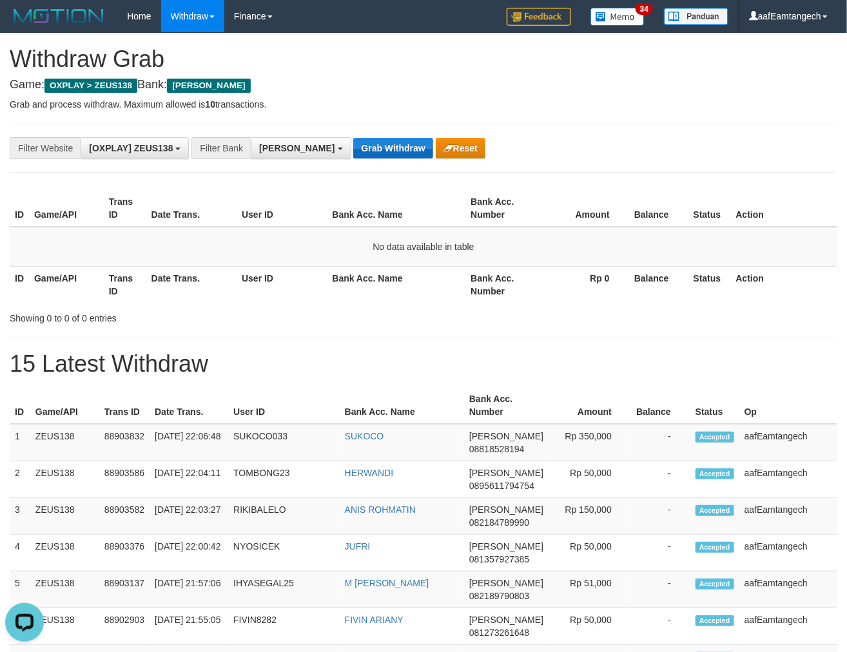 Image resolution: width=847 pixels, height=652 pixels. Describe the element at coordinates (499, 596) in the screenshot. I see `span: Copy 082189790803 to clipboard` at that location.